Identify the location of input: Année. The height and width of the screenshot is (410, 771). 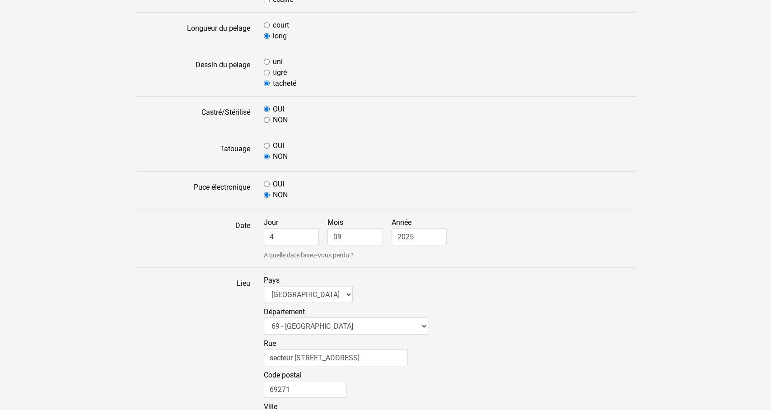
(419, 237).